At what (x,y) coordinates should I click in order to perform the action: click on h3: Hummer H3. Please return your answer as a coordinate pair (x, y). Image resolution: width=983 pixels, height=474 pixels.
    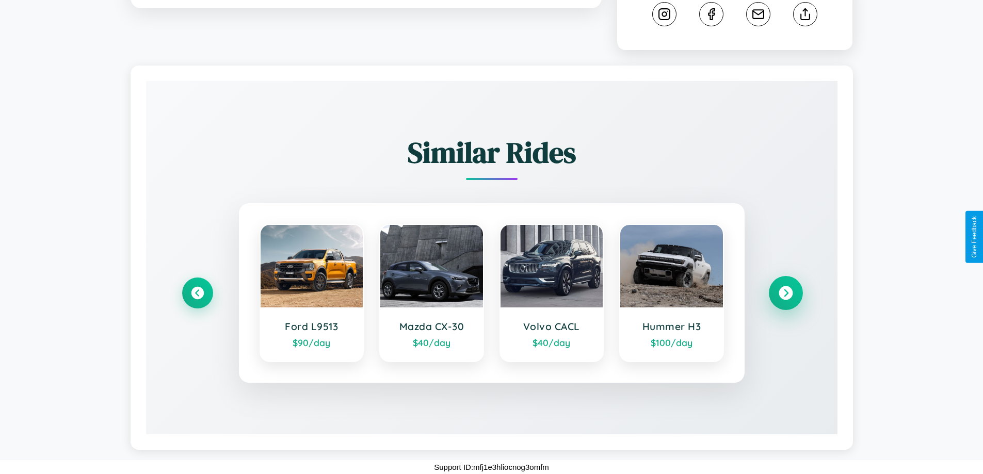
    Looking at the image, I should click on (671, 327).